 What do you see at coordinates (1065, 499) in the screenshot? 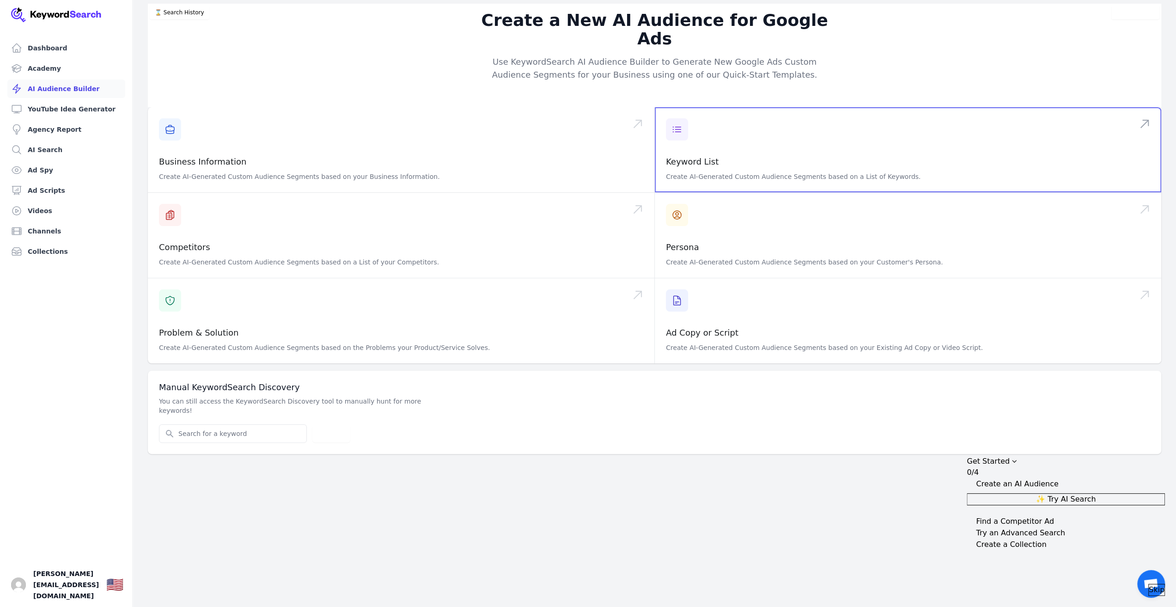
I see `span: ✨ Try AI Search` at bounding box center [1065, 499].